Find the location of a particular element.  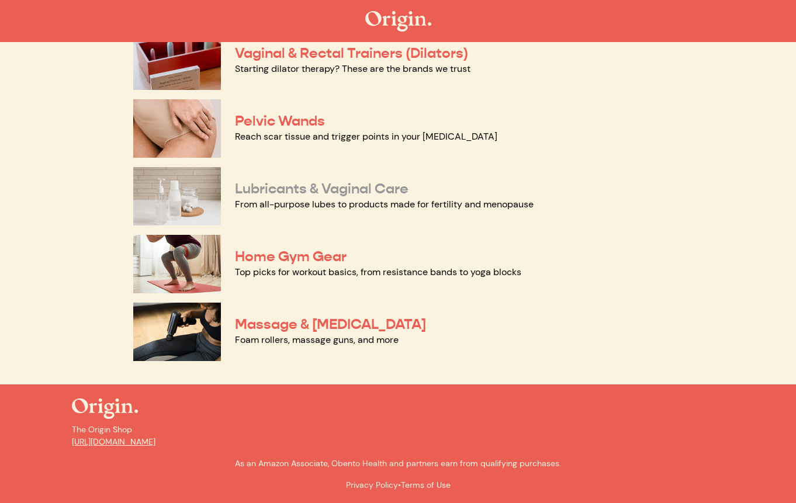

a: Privacy Policy is located at coordinates (372, 485).